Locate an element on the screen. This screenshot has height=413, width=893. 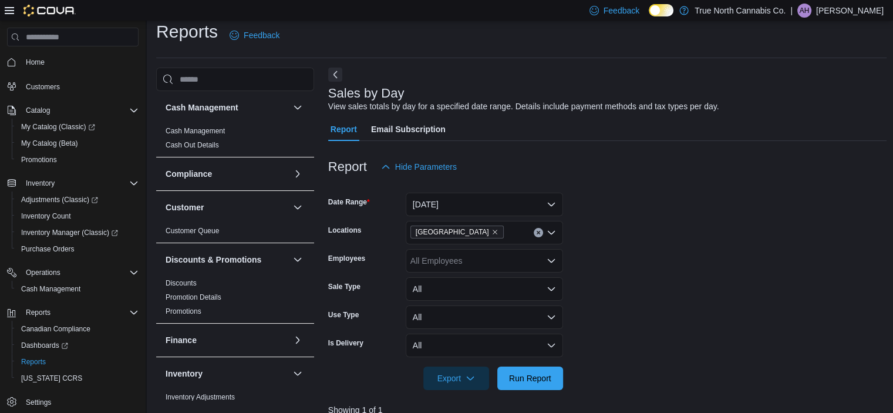
button: Remove Ottawa from selection in this group is located at coordinates (495, 232).